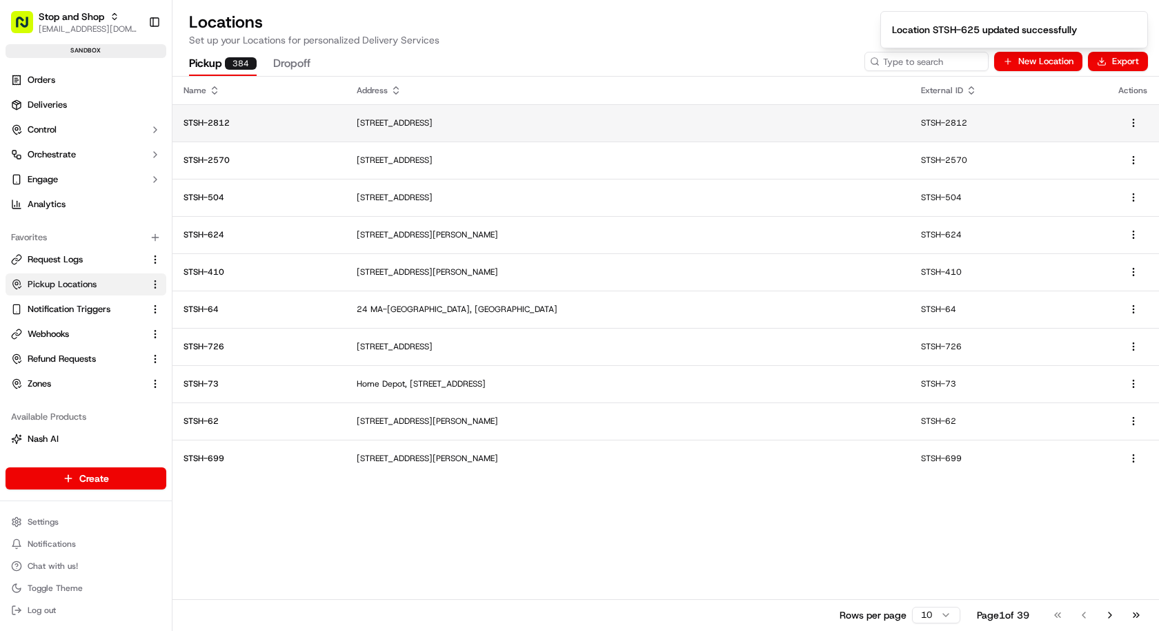  What do you see at coordinates (259, 235) in the screenshot?
I see `p: STSH-624` at bounding box center [259, 235].